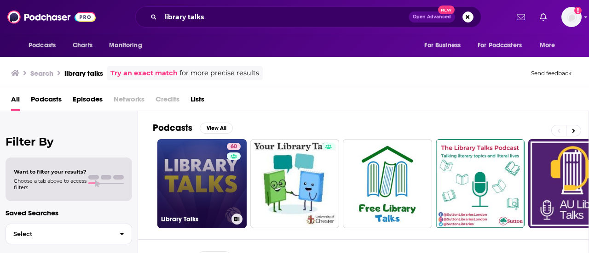  What do you see at coordinates (42, 73) in the screenshot?
I see `h3: Search` at bounding box center [42, 73].